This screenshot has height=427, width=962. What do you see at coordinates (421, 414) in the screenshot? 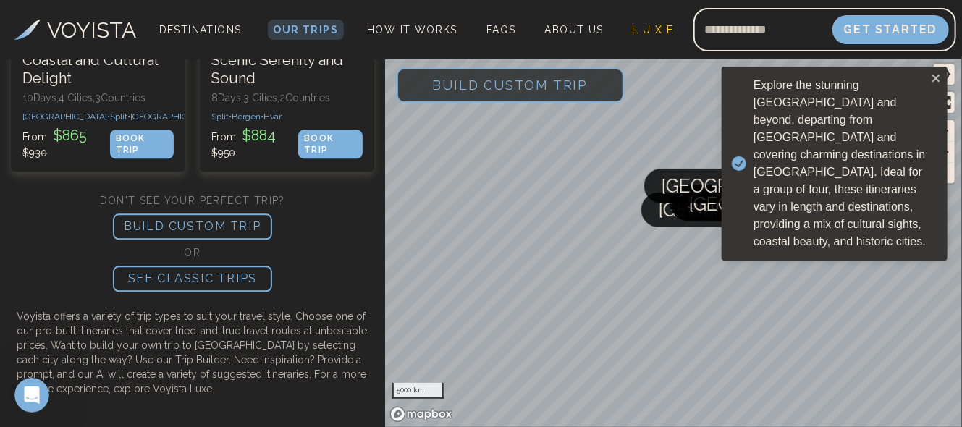
I see `a: Mapbox homepage` at bounding box center [421, 414].